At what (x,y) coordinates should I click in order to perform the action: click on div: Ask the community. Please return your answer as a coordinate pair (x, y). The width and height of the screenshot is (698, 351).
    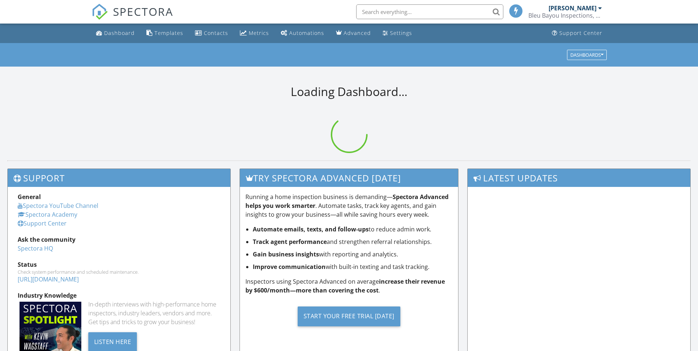
    Looking at the image, I should click on (119, 240).